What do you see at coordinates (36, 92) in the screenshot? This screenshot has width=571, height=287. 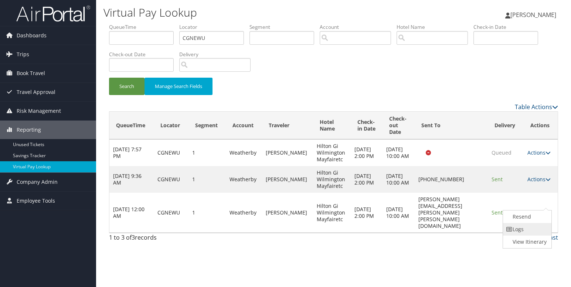 I see `span: Travel Approval` at bounding box center [36, 92].